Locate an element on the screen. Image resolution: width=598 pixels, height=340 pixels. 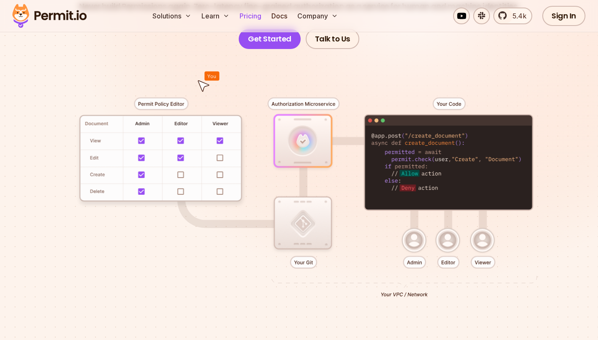
a: Pricing is located at coordinates (250, 16).